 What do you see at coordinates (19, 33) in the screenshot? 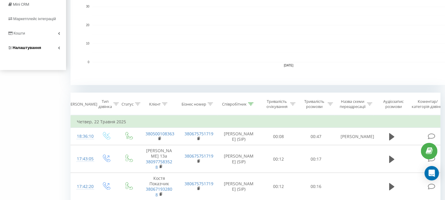
I see `span: Кошти` at bounding box center [19, 33].